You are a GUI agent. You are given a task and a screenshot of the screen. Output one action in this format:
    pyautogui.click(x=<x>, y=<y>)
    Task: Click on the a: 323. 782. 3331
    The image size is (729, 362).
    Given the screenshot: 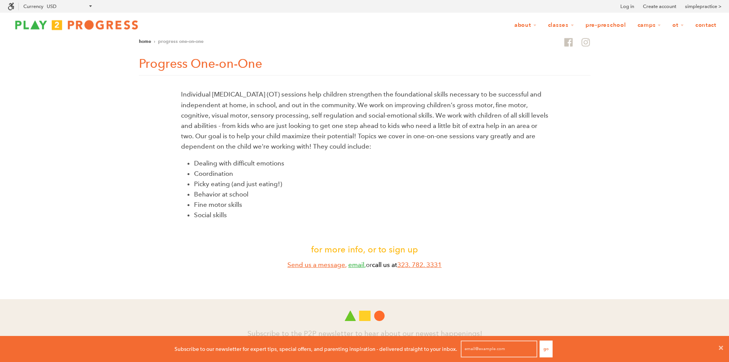 What is the action you would take?
    pyautogui.click(x=419, y=264)
    